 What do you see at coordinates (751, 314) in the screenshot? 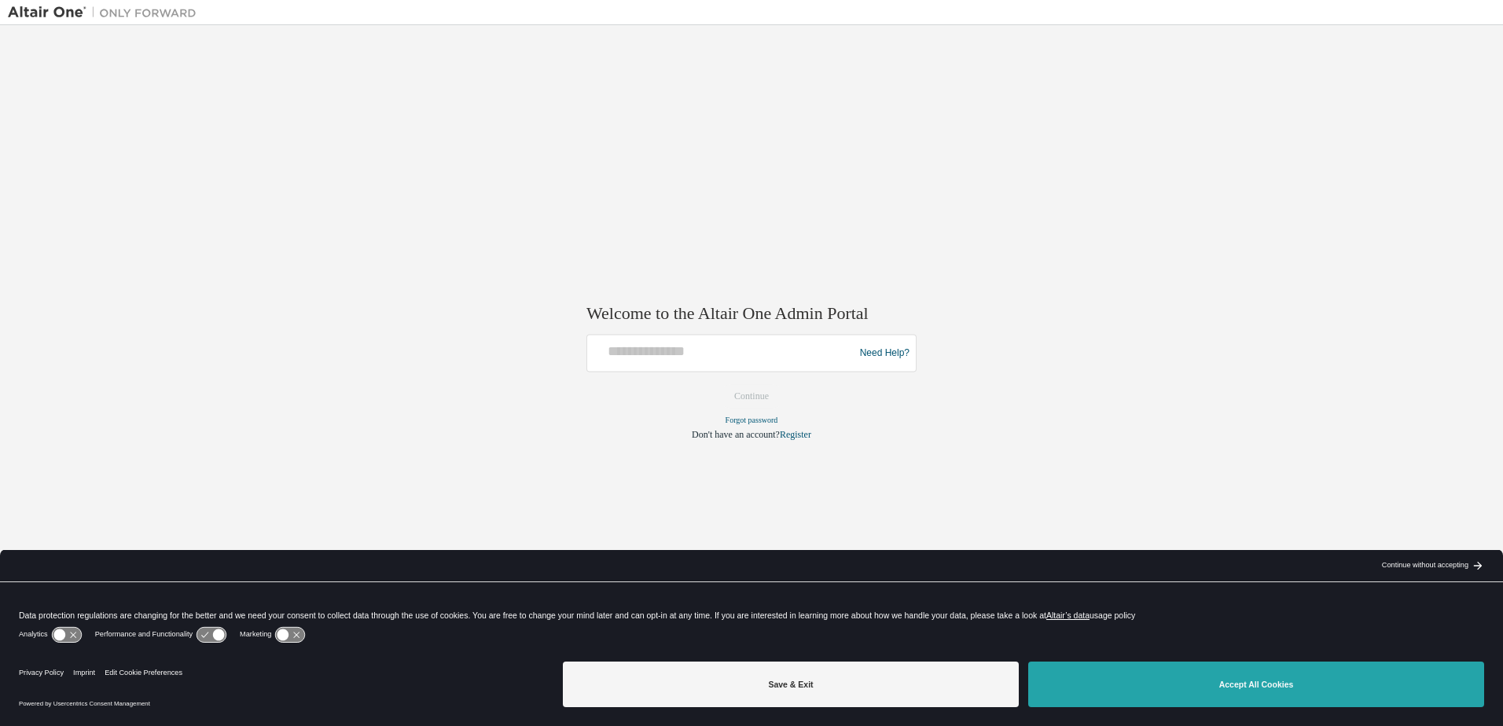
I see `h2: Welcome to the Altair One Admin Portal` at bounding box center [751, 314].